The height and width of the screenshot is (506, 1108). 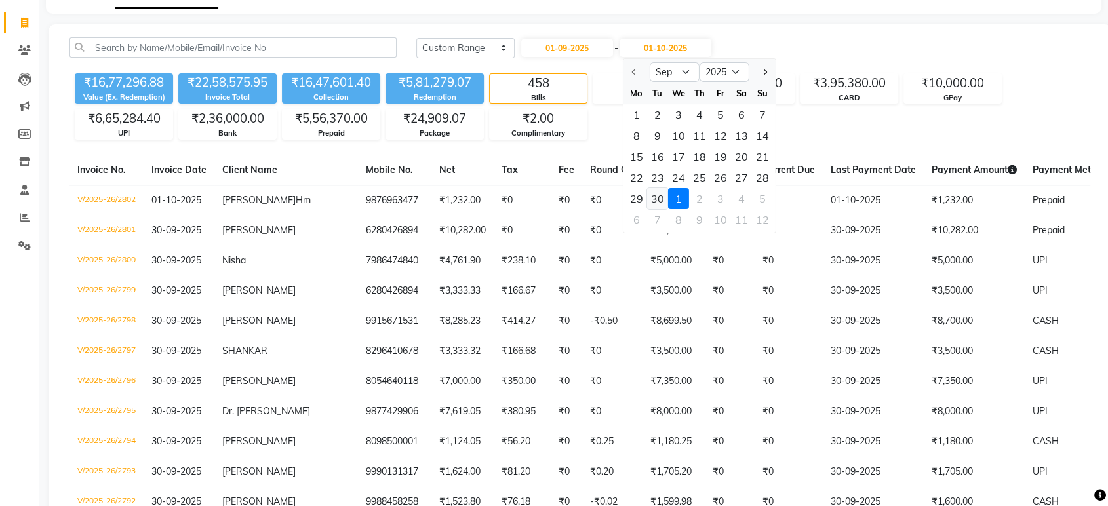 I want to click on input: Search by Name/Mobile/Email/Invoice No, so click(x=233, y=47).